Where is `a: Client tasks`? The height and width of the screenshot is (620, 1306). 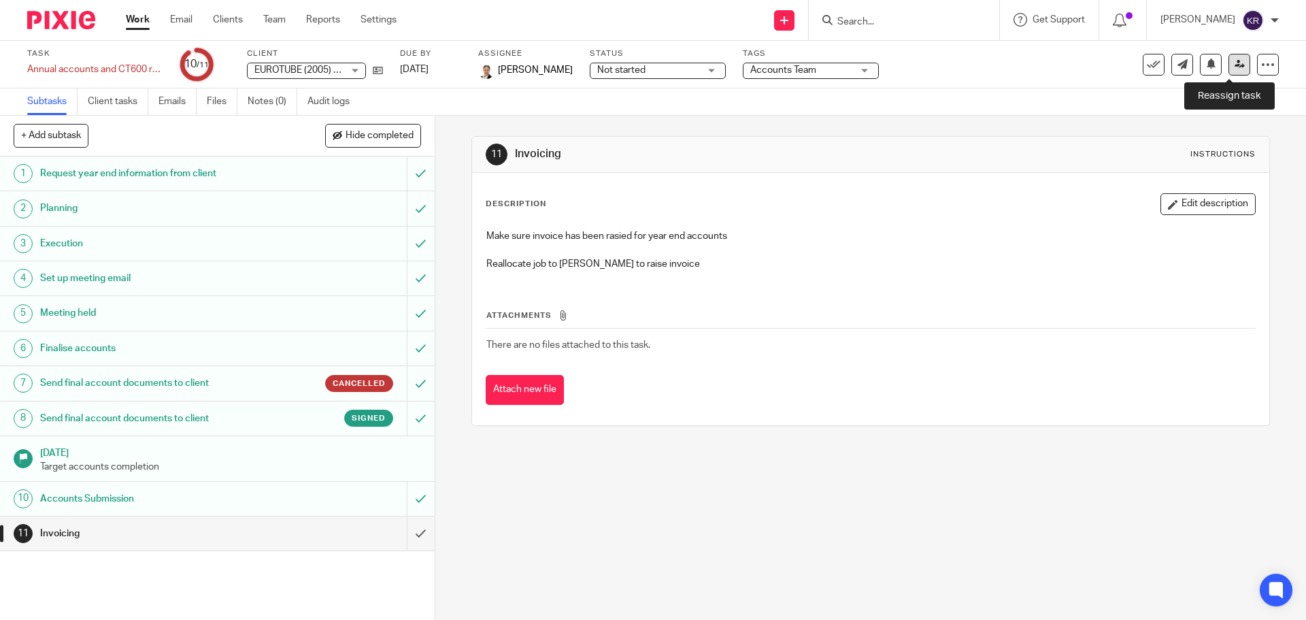
a: Client tasks is located at coordinates (118, 101).